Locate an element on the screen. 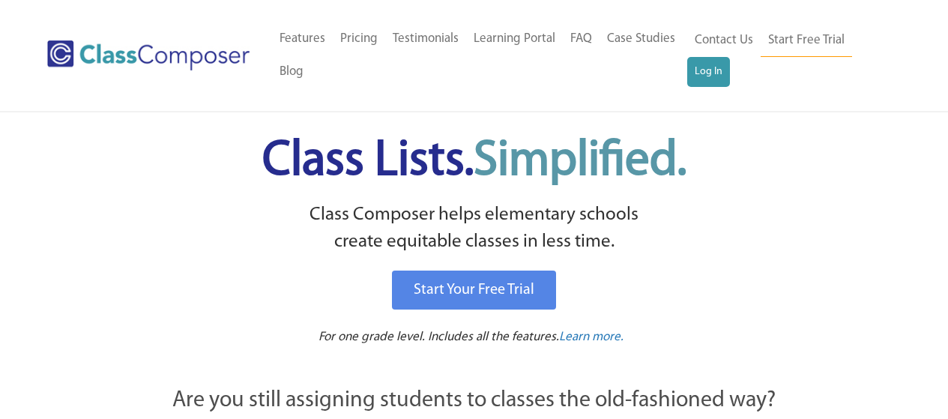 This screenshot has height=419, width=948. span: Learn more. is located at coordinates (591, 337).